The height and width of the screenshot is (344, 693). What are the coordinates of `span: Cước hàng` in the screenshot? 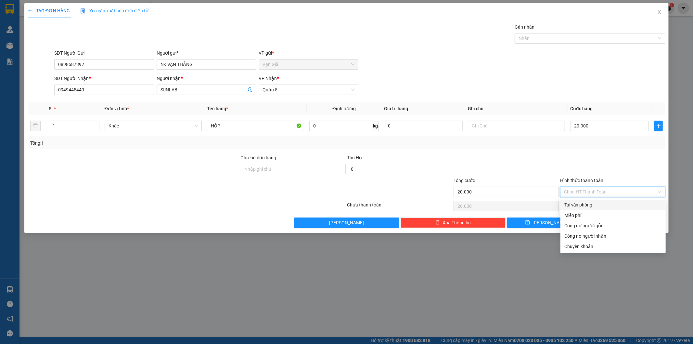 It's located at (581, 109).